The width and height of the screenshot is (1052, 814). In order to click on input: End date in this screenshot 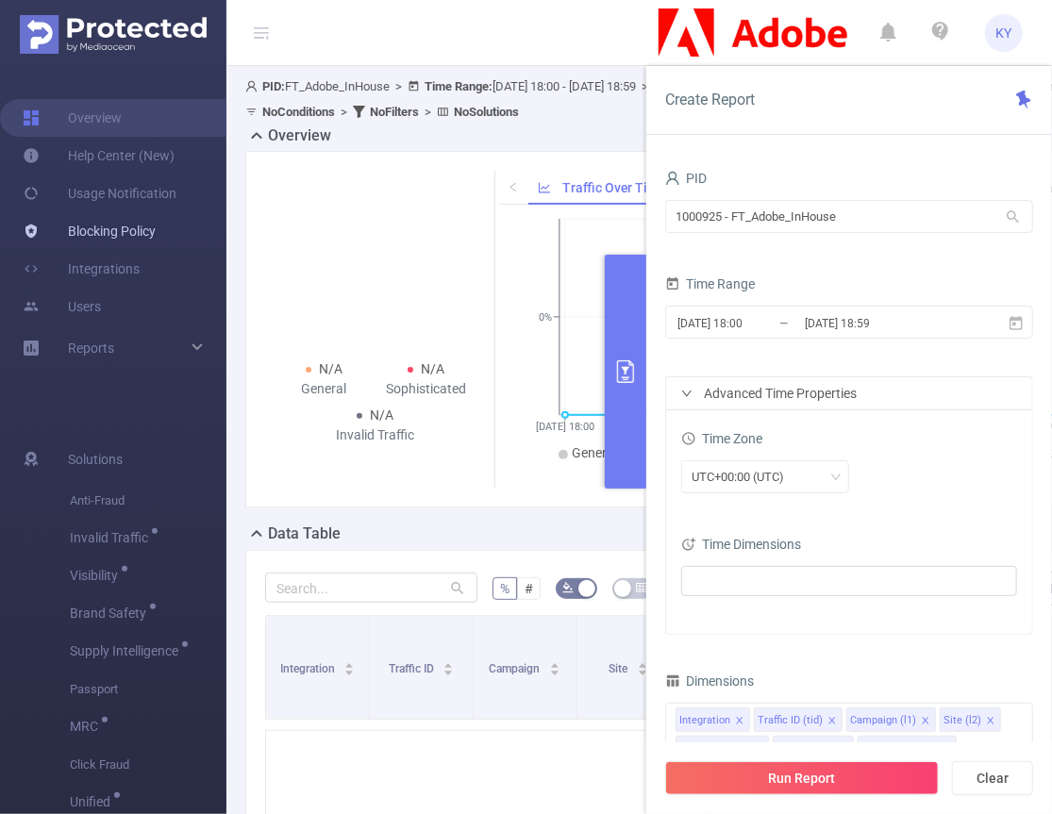, I will do `click(879, 323)`.